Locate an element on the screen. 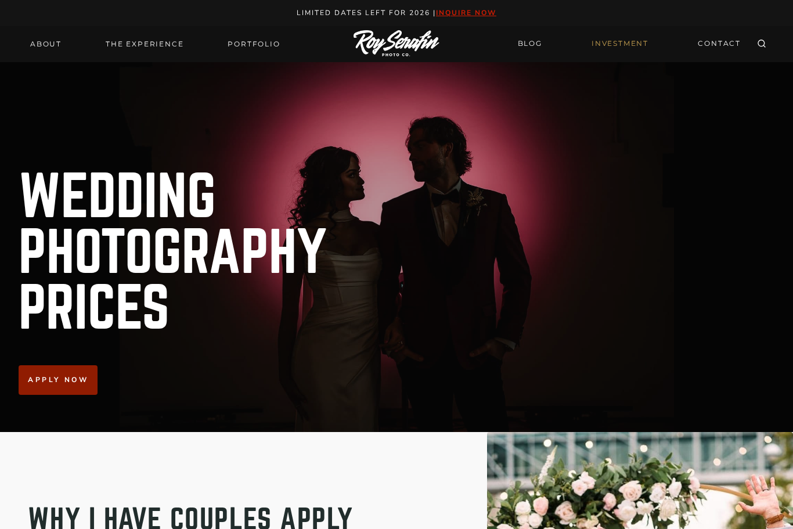 The width and height of the screenshot is (793, 529). nav: Primary Navigation is located at coordinates (155, 44).